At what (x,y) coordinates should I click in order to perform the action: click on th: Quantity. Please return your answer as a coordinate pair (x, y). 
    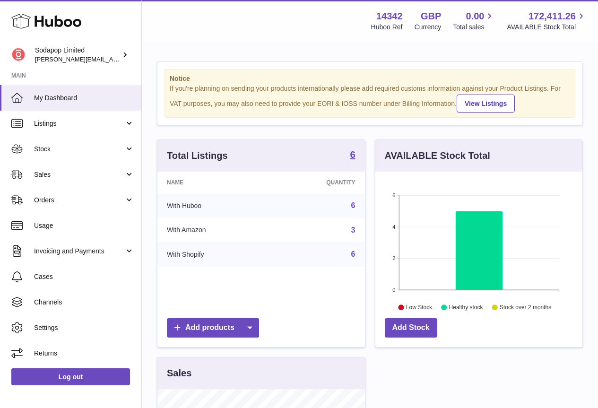
    Looking at the image, I should click on (317, 182).